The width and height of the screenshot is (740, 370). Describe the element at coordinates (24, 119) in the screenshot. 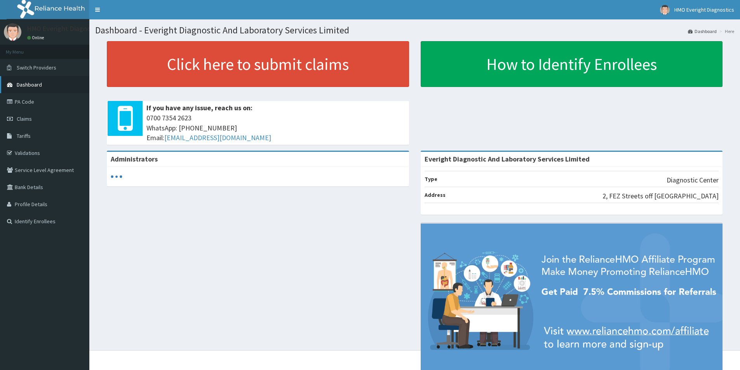

I see `span: Claims` at that location.